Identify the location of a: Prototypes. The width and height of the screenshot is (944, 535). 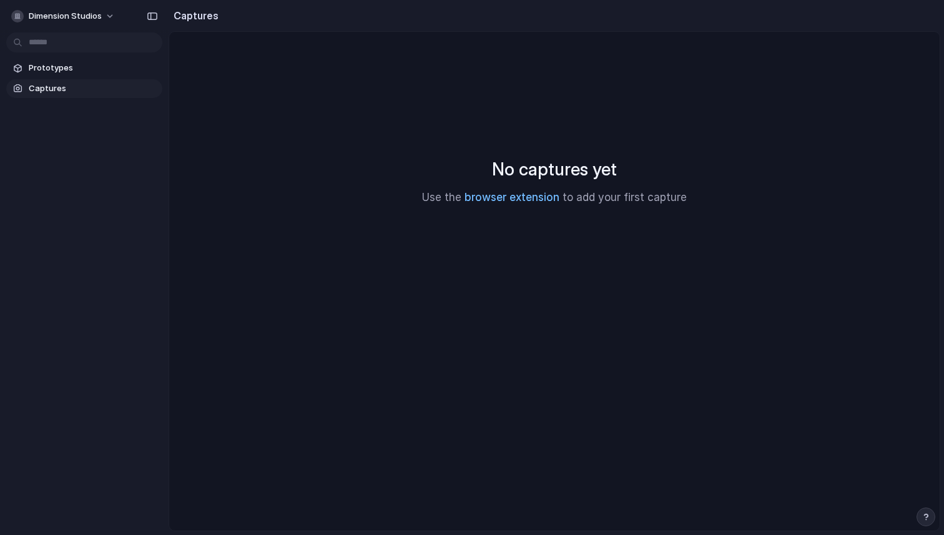
(84, 68).